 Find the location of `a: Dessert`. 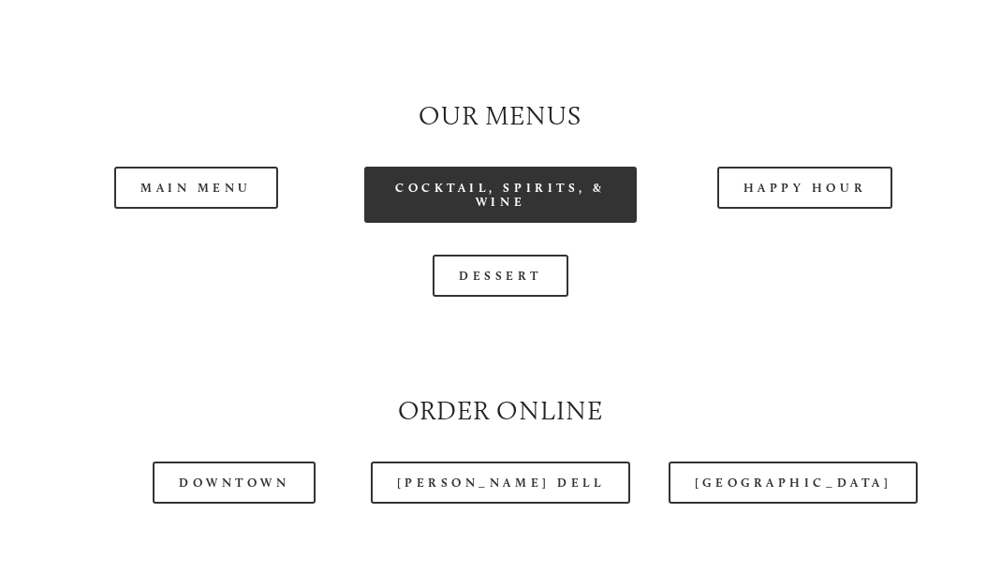

a: Dessert is located at coordinates (500, 275).